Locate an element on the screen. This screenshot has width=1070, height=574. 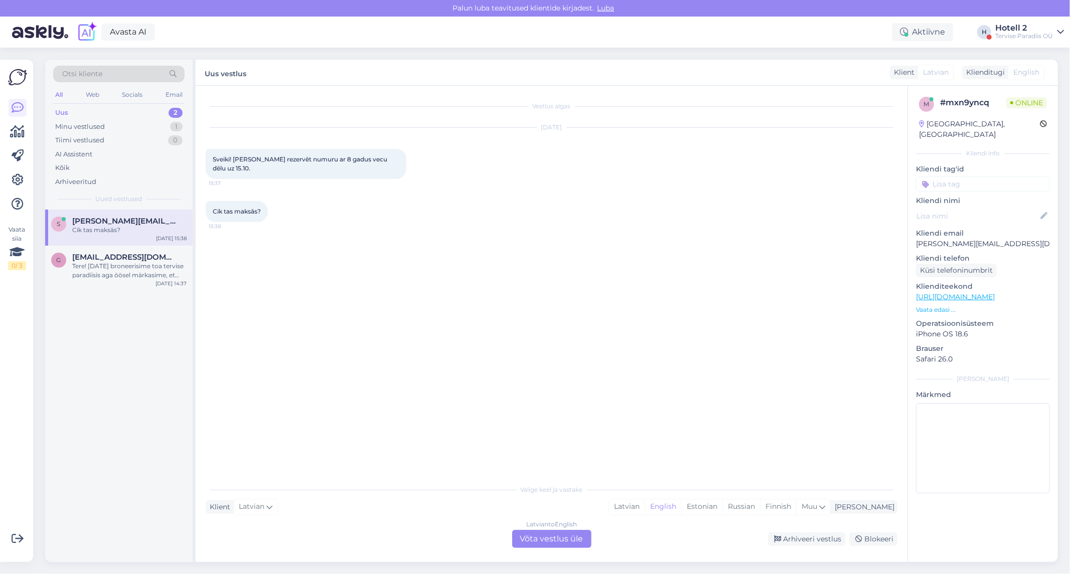
p: Kliendi tag'id is located at coordinates (983, 169).